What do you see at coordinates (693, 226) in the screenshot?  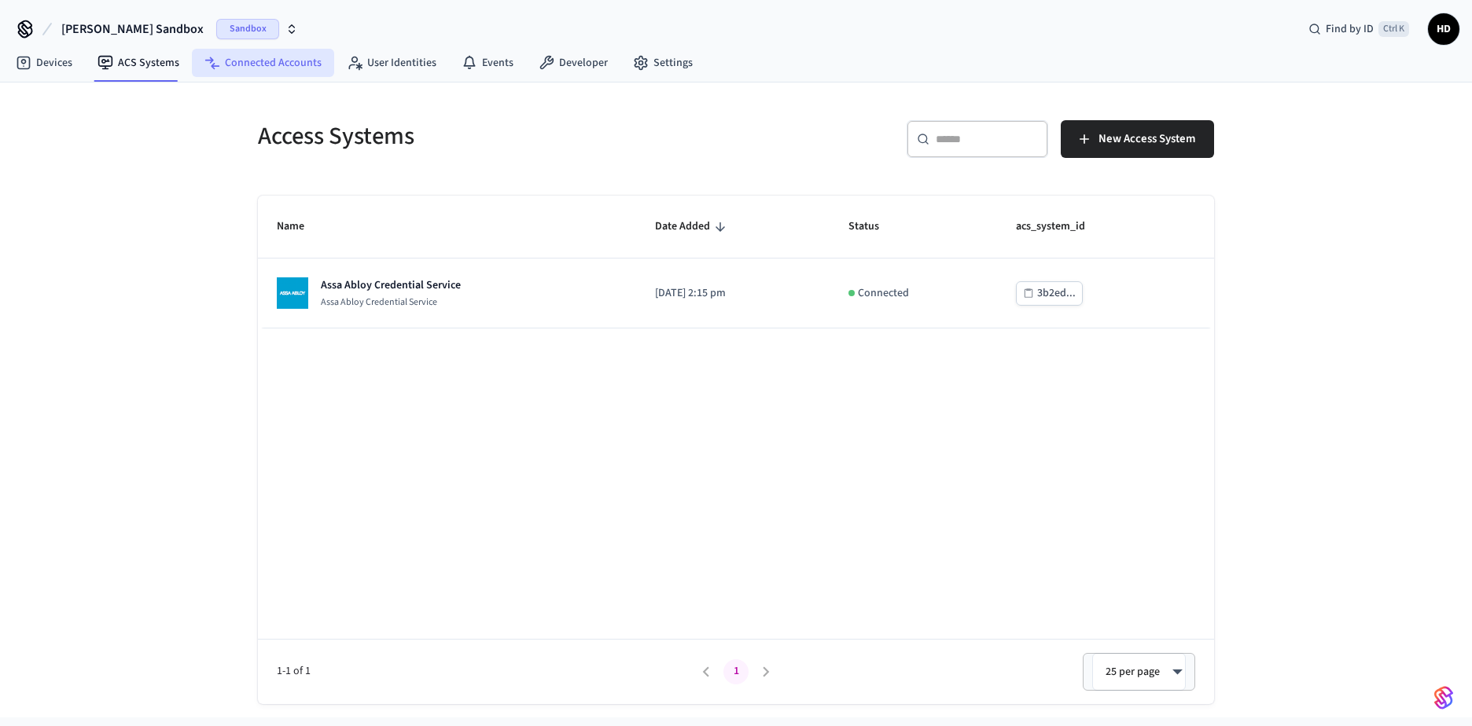 I see `span: Date Added` at bounding box center [693, 226].